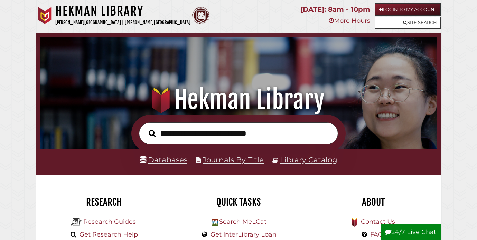 The image size is (477, 240). What do you see at coordinates (163, 160) in the screenshot?
I see `a: Databases` at bounding box center [163, 160].